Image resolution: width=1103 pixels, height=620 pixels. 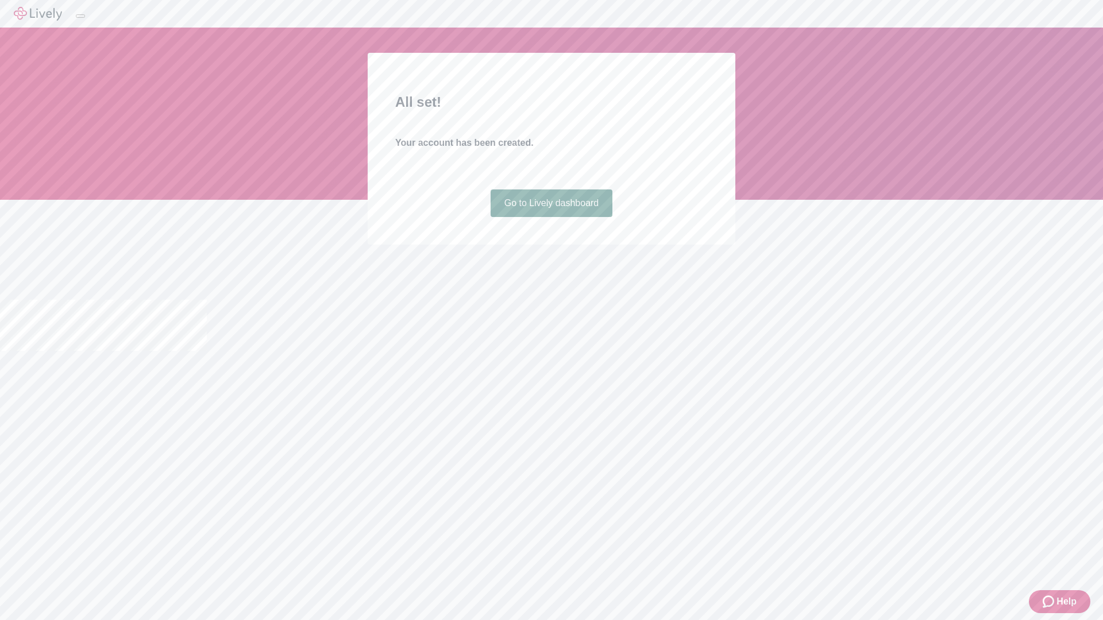 What do you see at coordinates (551, 203) in the screenshot?
I see `a: Go to Lively dashboard` at bounding box center [551, 203].